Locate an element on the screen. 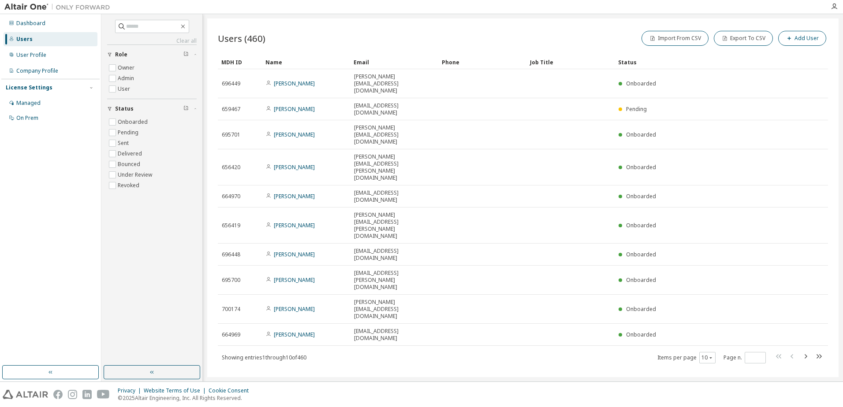  span: 659467 is located at coordinates (231, 109).